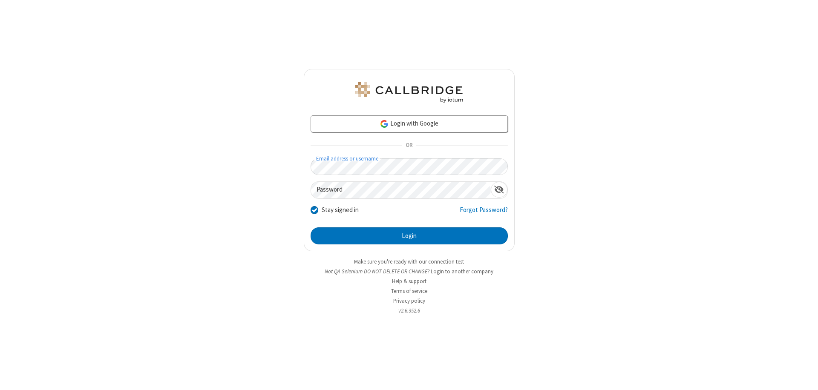 The height and width of the screenshot is (390, 818). Describe the element at coordinates (401, 190) in the screenshot. I see `input: Password` at that location.